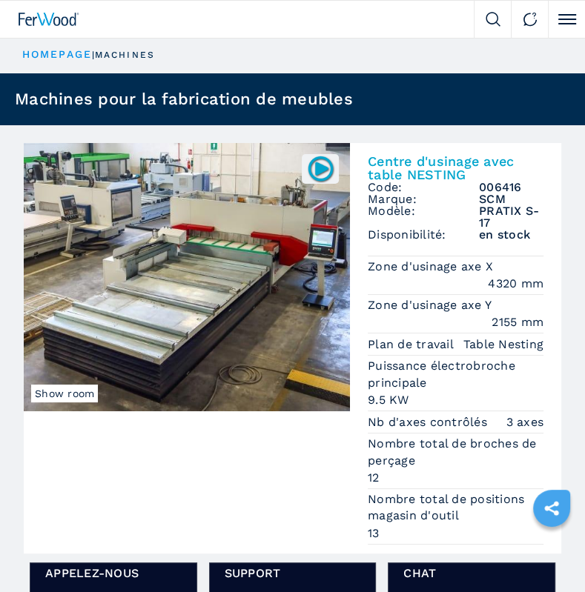 This screenshot has width=585, height=592. I want to click on em: 3 axes, so click(525, 422).